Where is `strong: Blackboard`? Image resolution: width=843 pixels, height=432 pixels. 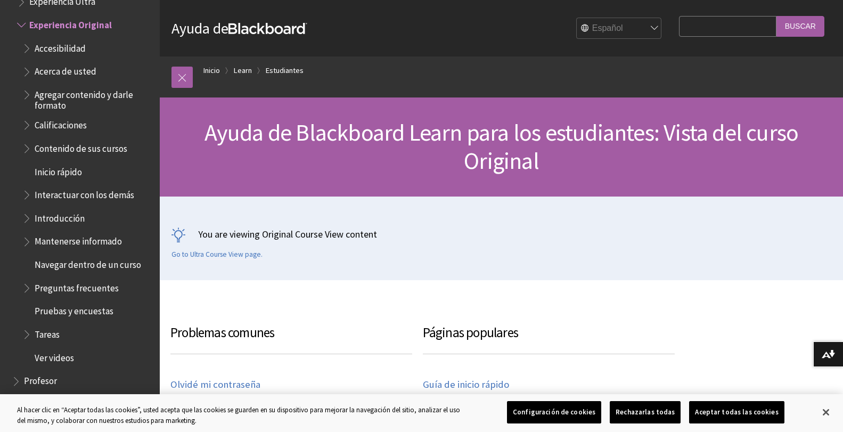 strong: Blackboard is located at coordinates (268, 28).